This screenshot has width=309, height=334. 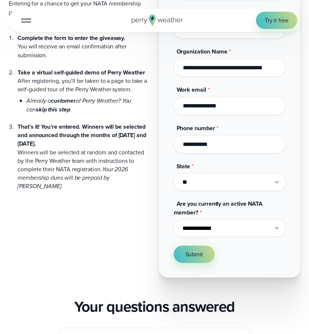 I want to click on span: Submit, so click(x=194, y=254).